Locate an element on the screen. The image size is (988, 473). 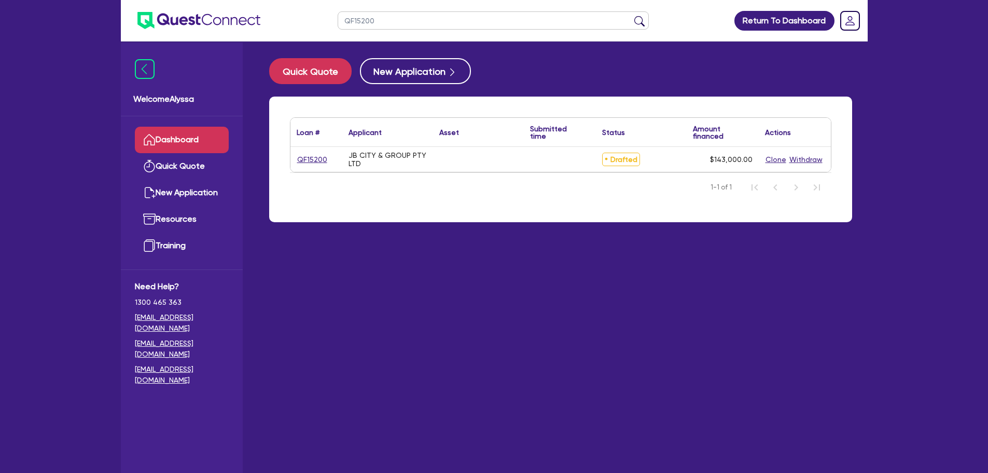
a: Dashboard is located at coordinates (182, 140).